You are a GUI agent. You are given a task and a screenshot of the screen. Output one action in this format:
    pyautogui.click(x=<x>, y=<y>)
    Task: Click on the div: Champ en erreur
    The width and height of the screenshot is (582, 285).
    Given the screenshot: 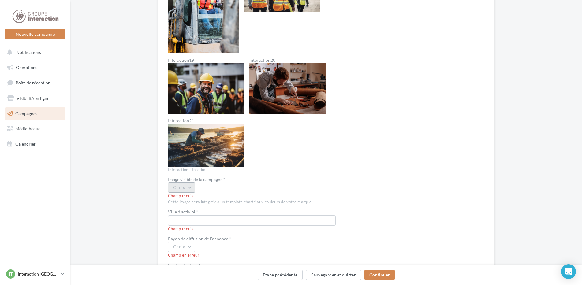 What is the action you would take?
    pyautogui.click(x=253, y=256)
    